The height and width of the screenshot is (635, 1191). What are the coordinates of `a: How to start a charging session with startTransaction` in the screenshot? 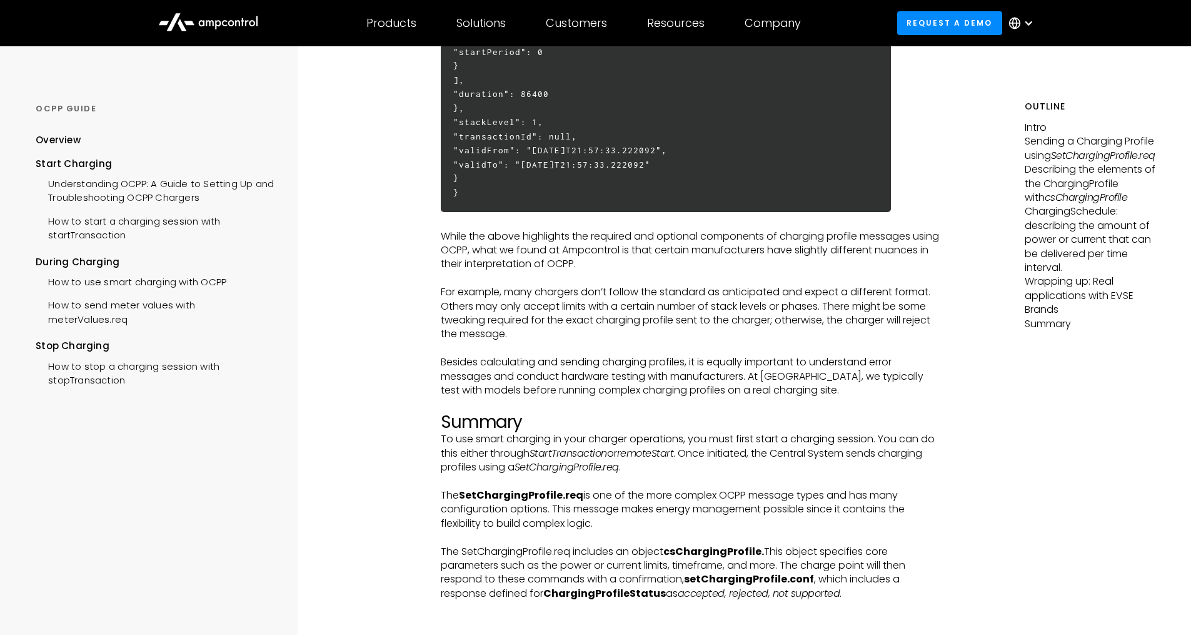 It's located at (154, 227).